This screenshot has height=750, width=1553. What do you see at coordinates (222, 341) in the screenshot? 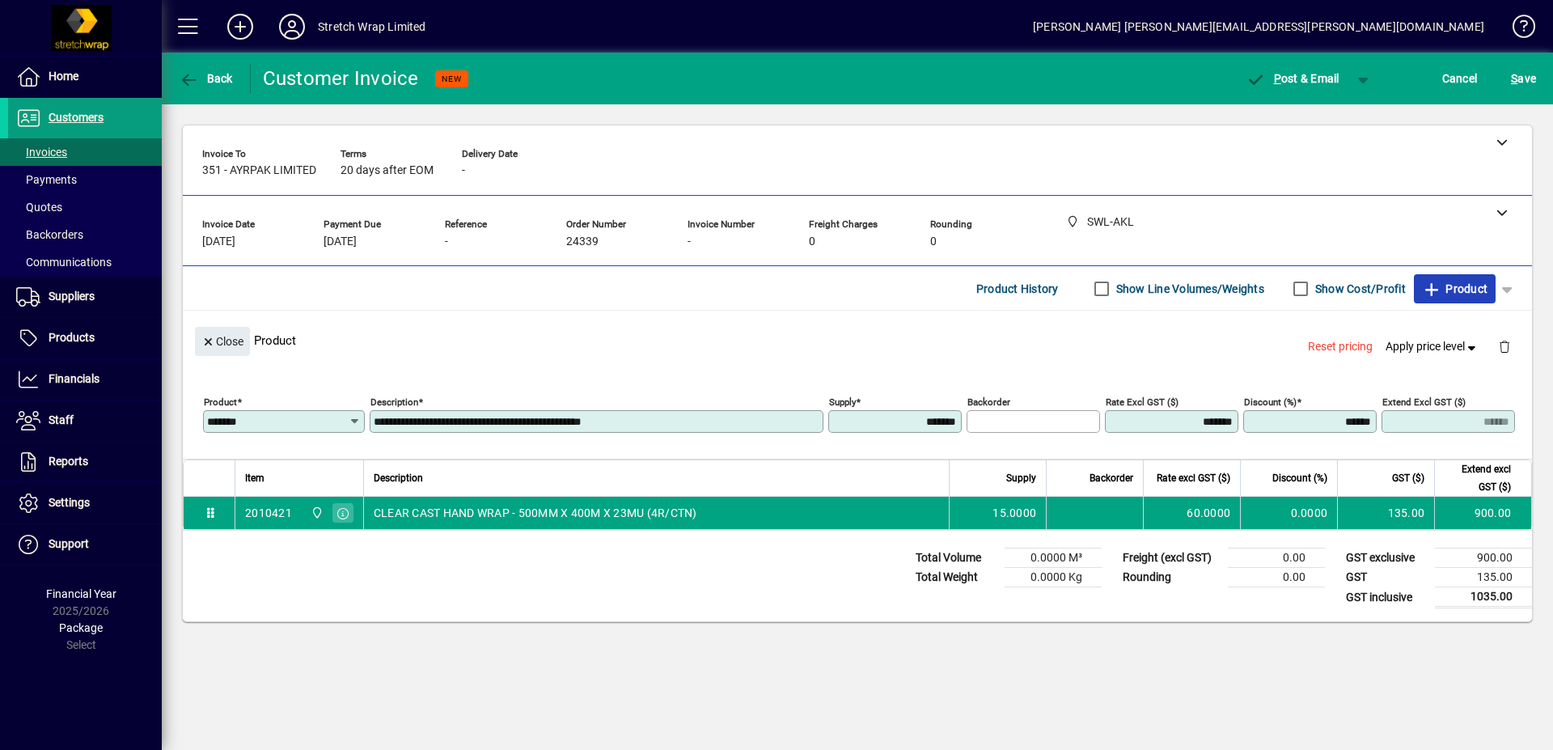
I see `span: Close` at bounding box center [222, 341].